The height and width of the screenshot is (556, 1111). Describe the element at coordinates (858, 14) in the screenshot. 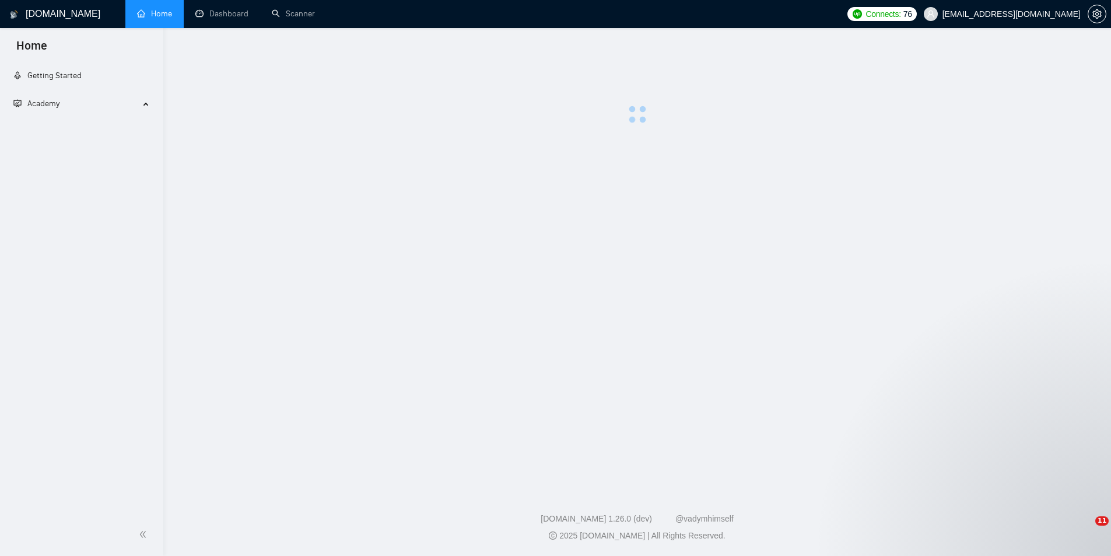

I see `img: upwork-logo.png` at that location.